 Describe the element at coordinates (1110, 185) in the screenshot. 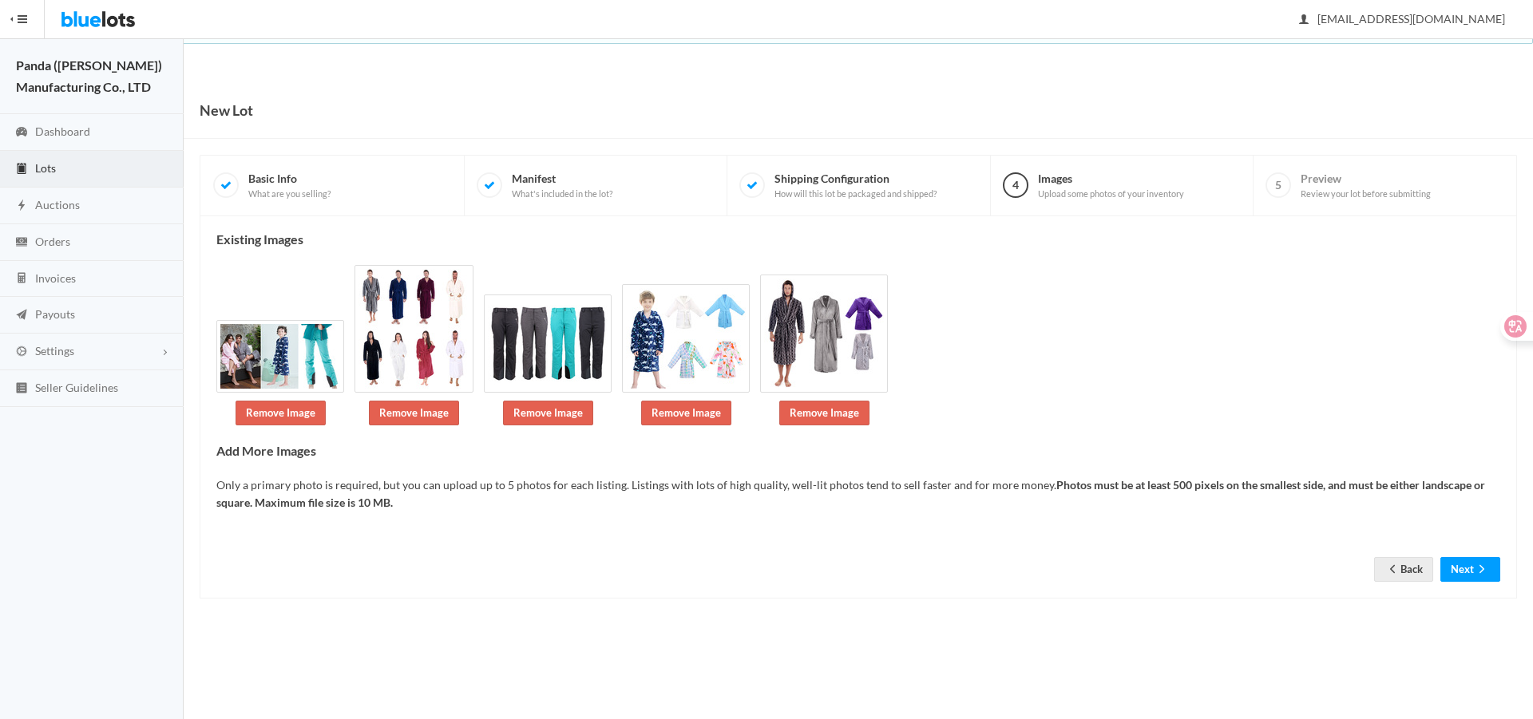

I see `span: Images` at that location.